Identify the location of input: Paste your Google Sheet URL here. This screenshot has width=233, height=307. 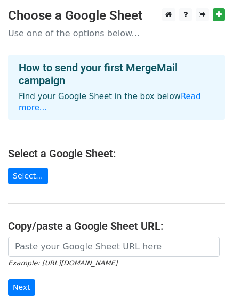
(113, 246).